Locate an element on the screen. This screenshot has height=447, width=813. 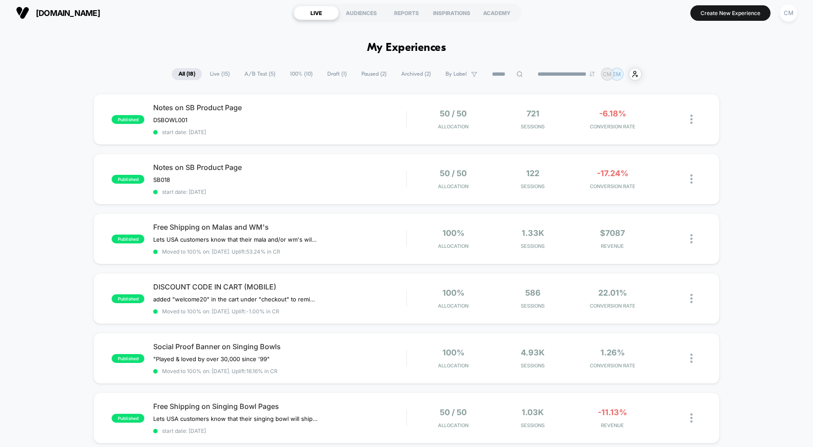
div: REPORTS is located at coordinates (406, 13).